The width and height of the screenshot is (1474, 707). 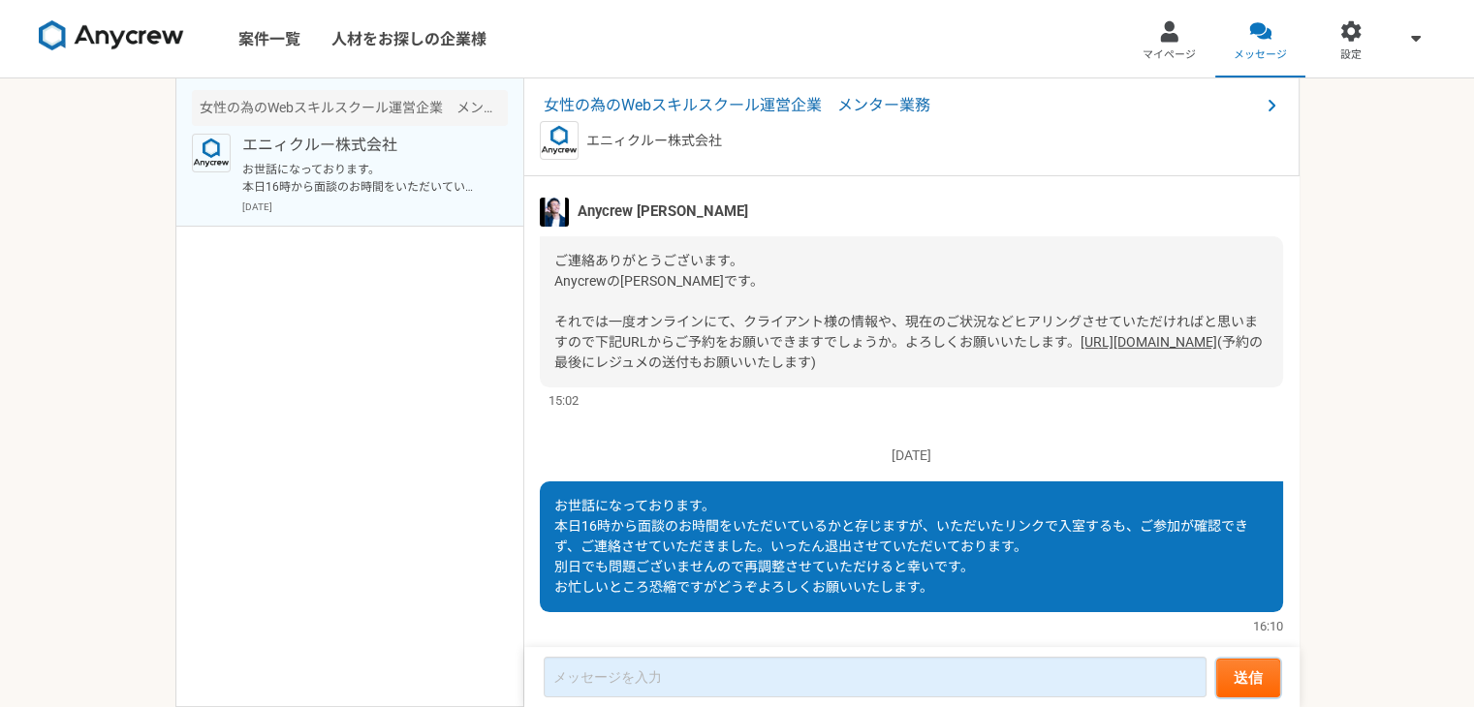 What do you see at coordinates (111, 36) in the screenshot?
I see `img: 8DqYSo04kwAAAAASUVORK5CYII=` at bounding box center [111, 36].